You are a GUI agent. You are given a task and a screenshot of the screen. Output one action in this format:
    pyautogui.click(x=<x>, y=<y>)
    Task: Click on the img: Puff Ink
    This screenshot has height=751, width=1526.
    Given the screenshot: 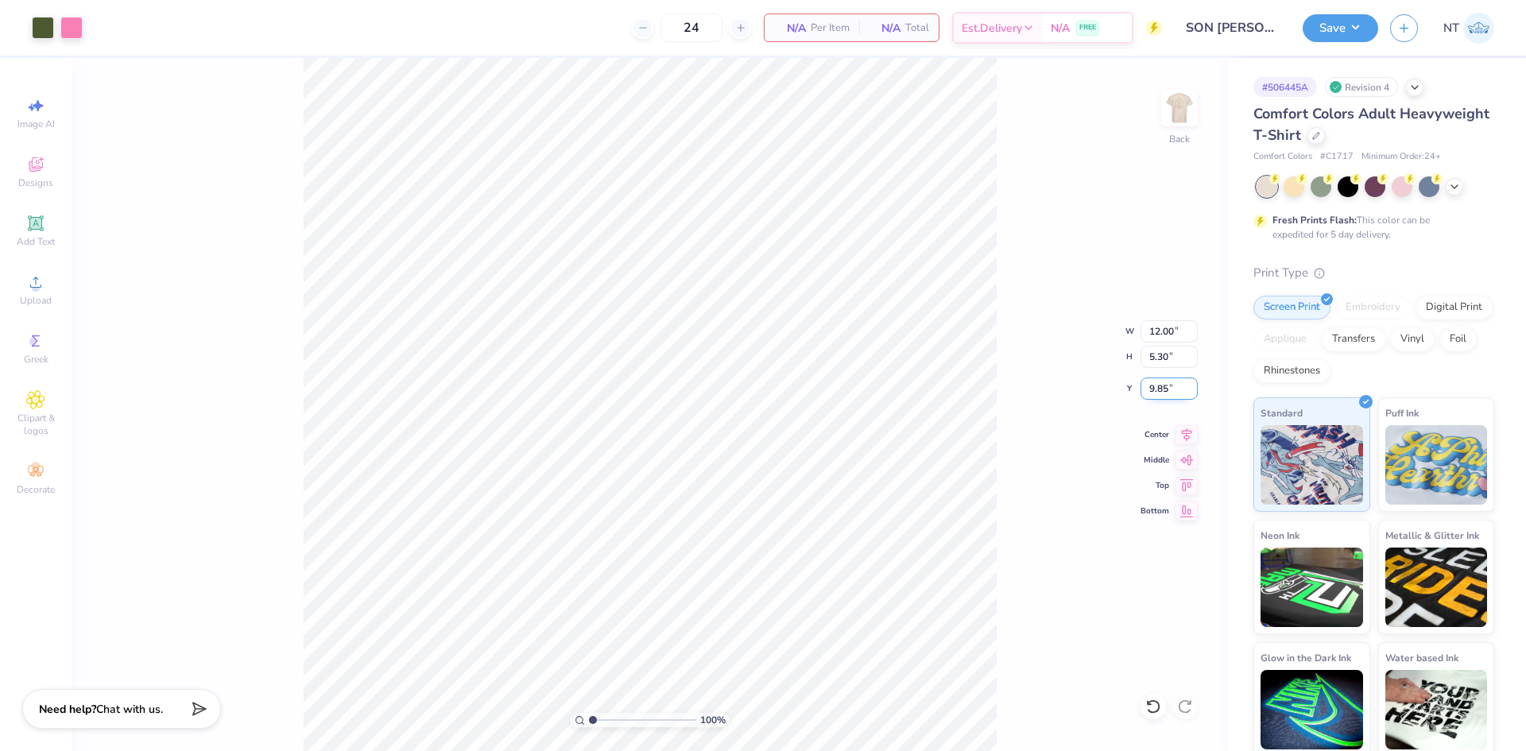 What is the action you would take?
    pyautogui.click(x=1436, y=465)
    